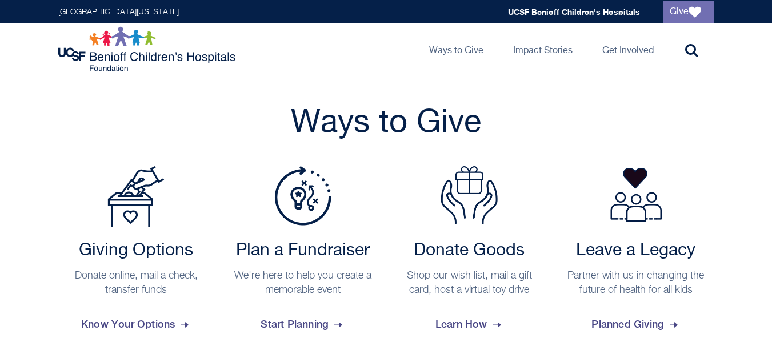 This screenshot has width=772, height=342. Describe the element at coordinates (148, 49) in the screenshot. I see `img: Logo for UCSF Benioff Children's Hospitals Foundation` at that location.